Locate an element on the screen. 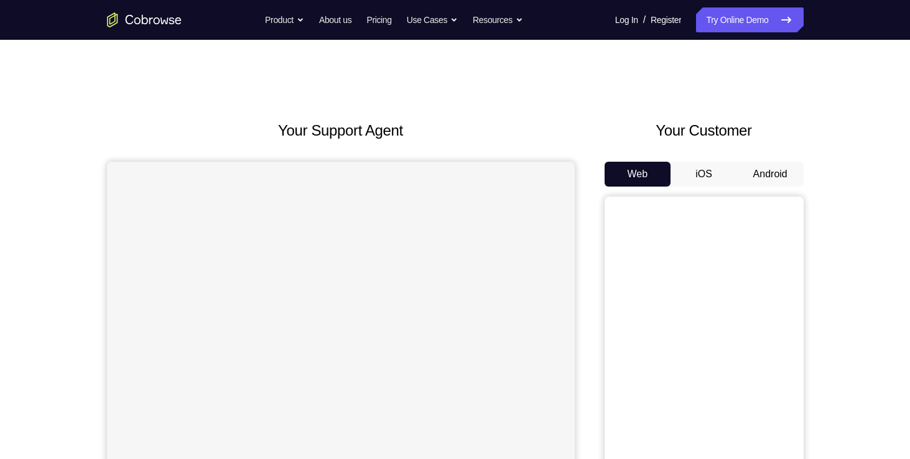  h2: Your Customer is located at coordinates (704, 131).